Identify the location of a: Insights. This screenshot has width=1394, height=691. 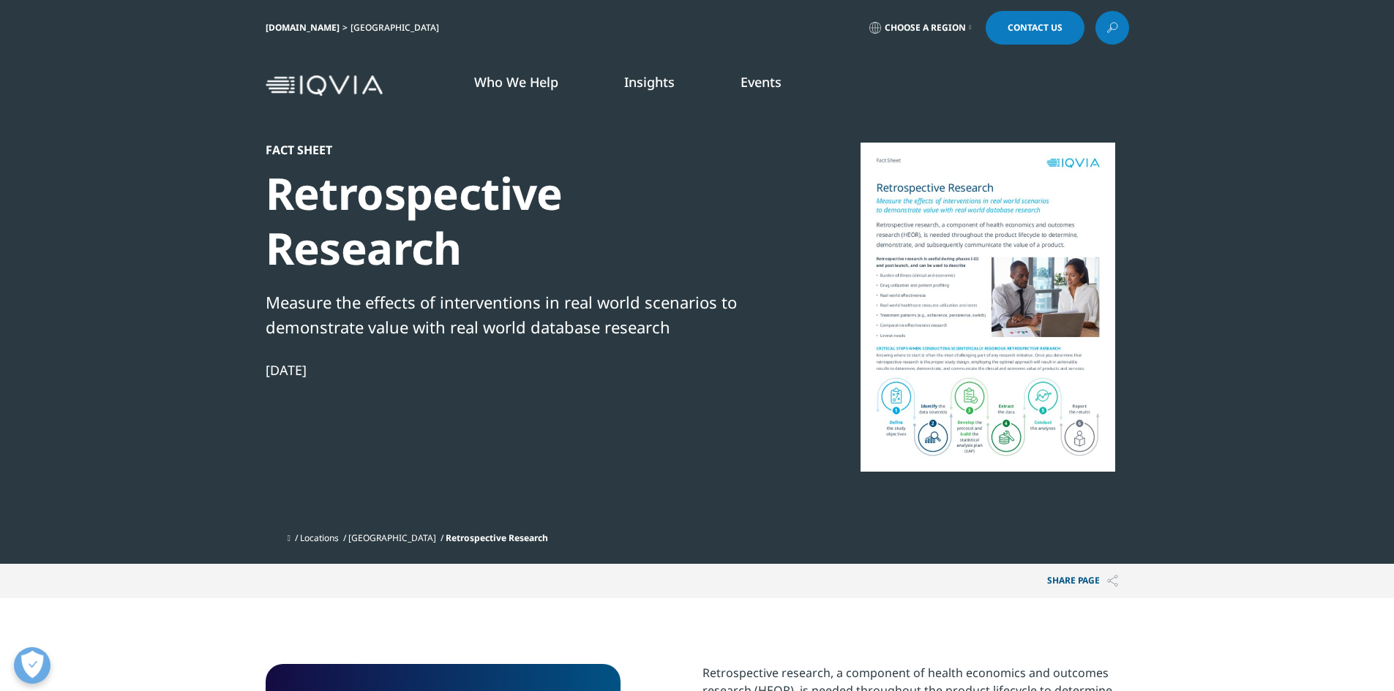
(649, 82).